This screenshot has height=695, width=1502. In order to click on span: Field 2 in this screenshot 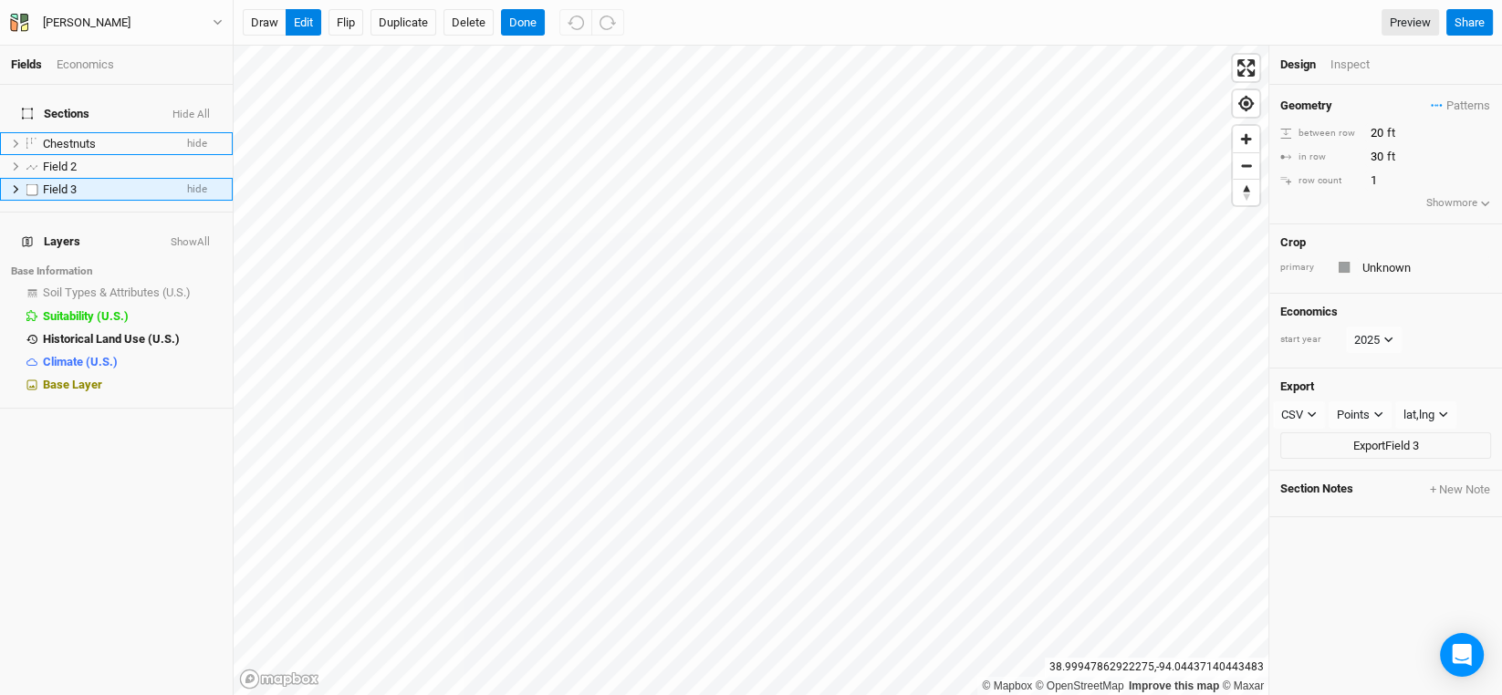, I will do `click(59, 166)`.